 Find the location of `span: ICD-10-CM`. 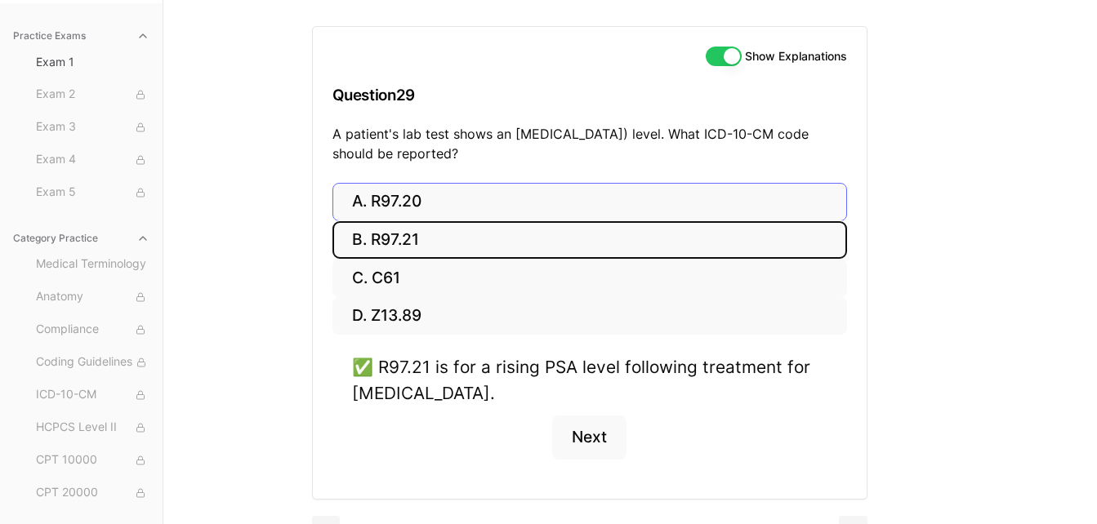

span: ICD-10-CM is located at coordinates (92, 395).